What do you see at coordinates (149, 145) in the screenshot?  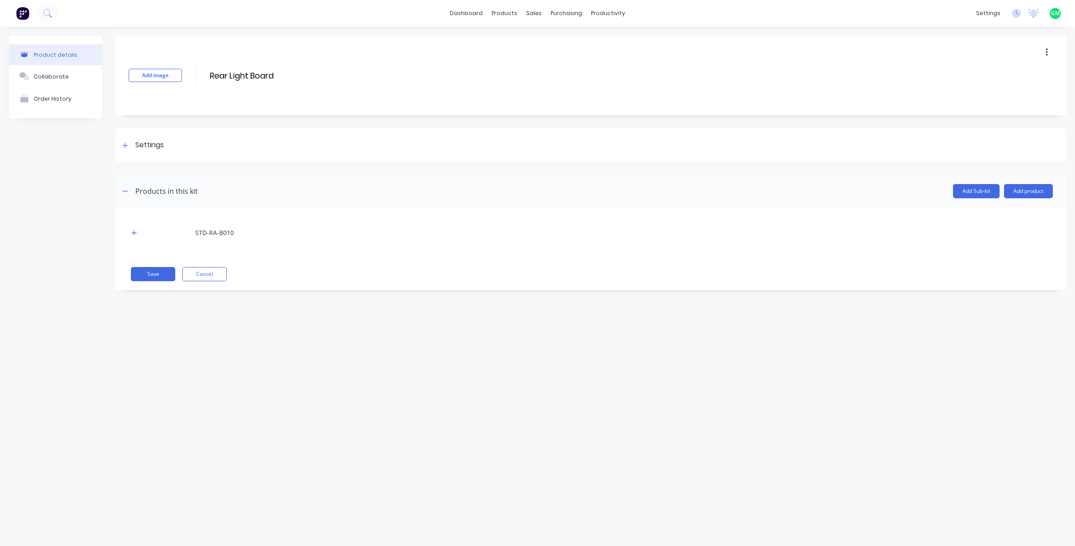 I see `div: Settings` at bounding box center [149, 145].